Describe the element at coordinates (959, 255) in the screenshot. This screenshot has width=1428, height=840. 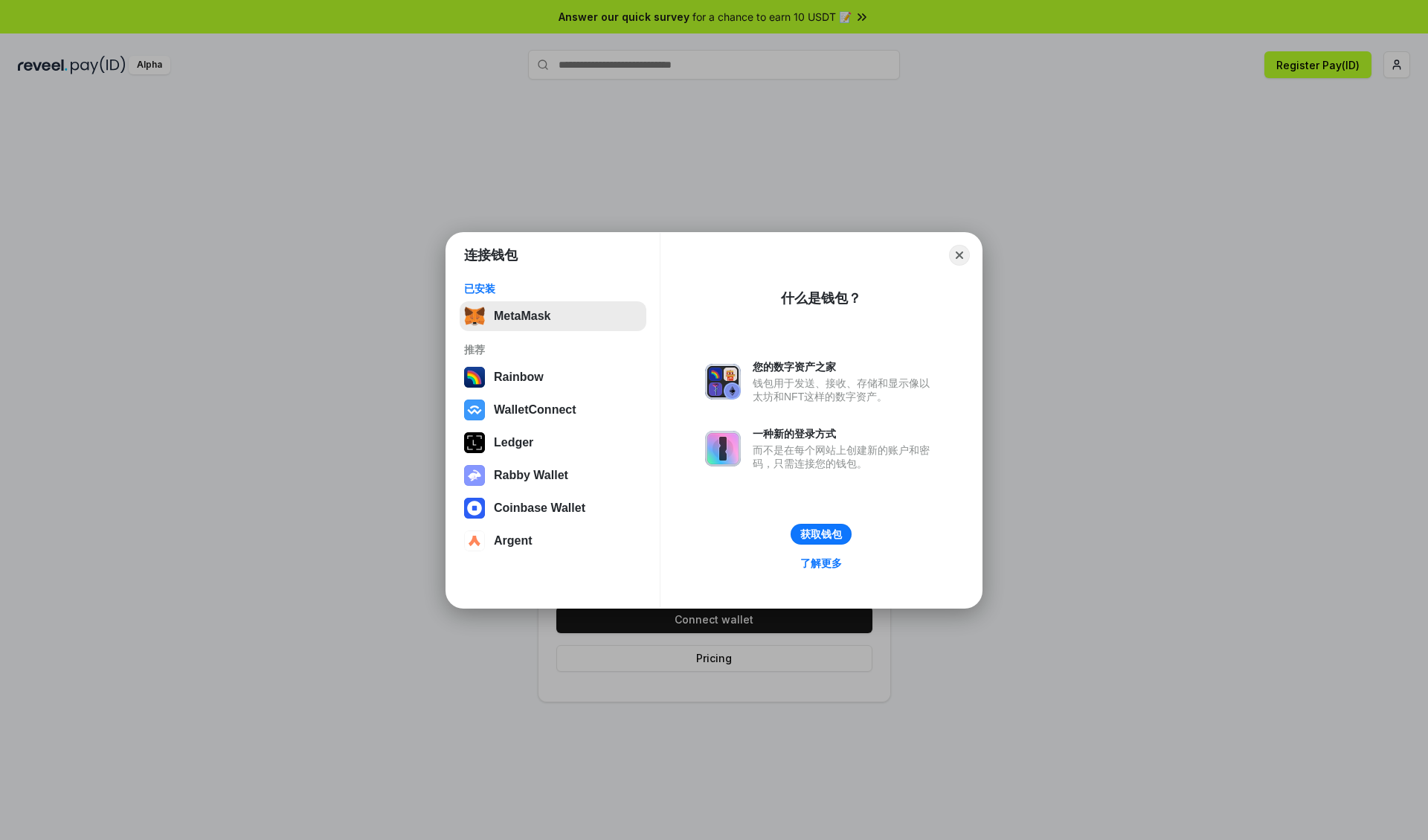
I see `button: Close` at that location.